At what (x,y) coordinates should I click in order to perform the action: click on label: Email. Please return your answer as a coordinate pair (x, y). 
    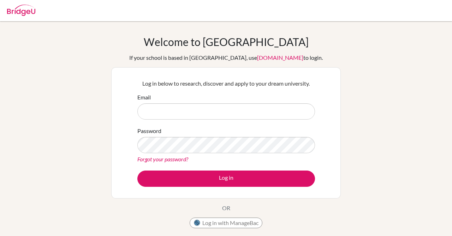
    Looking at the image, I should click on (144, 97).